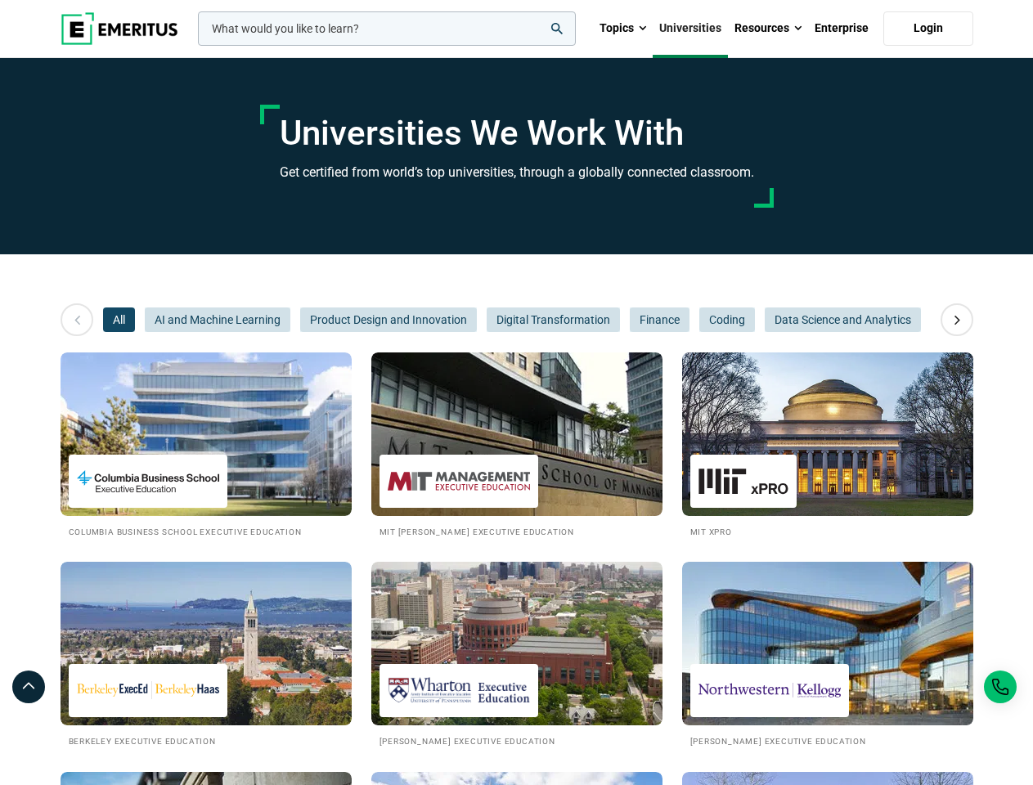  Describe the element at coordinates (843, 320) in the screenshot. I see `span: Data Science and Analytics` at that location.